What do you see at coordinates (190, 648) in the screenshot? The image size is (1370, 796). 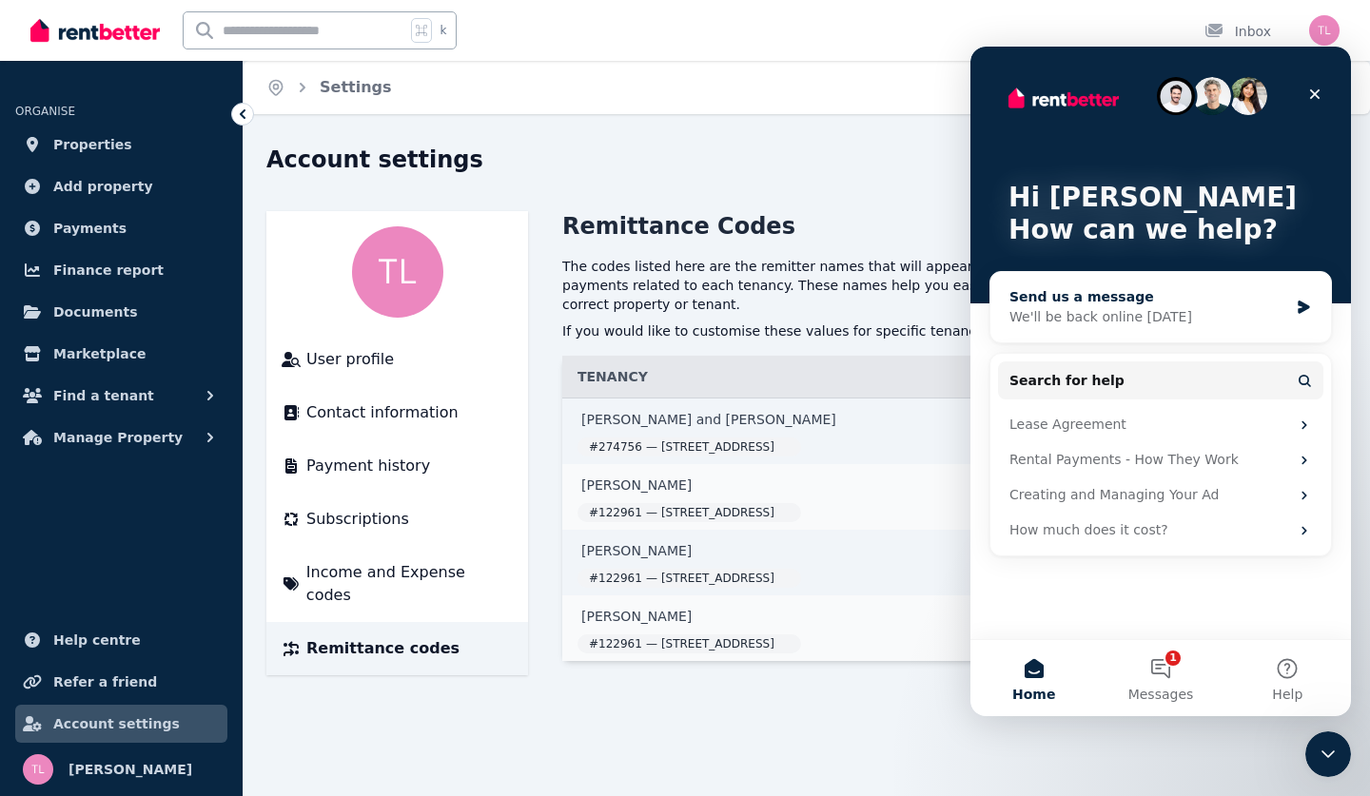 I see `span: Messages` at bounding box center [190, 648].